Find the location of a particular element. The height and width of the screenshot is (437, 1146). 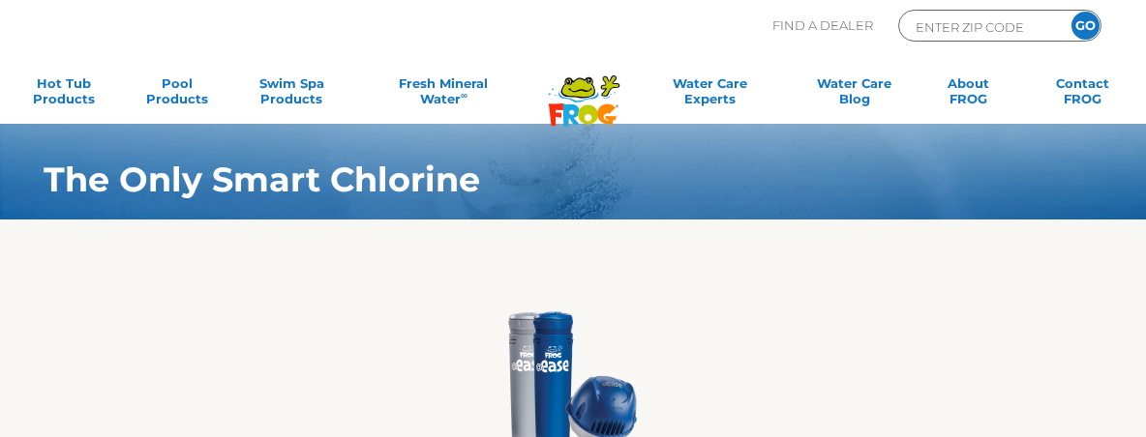

a: Hot TubProducts is located at coordinates (64, 95).